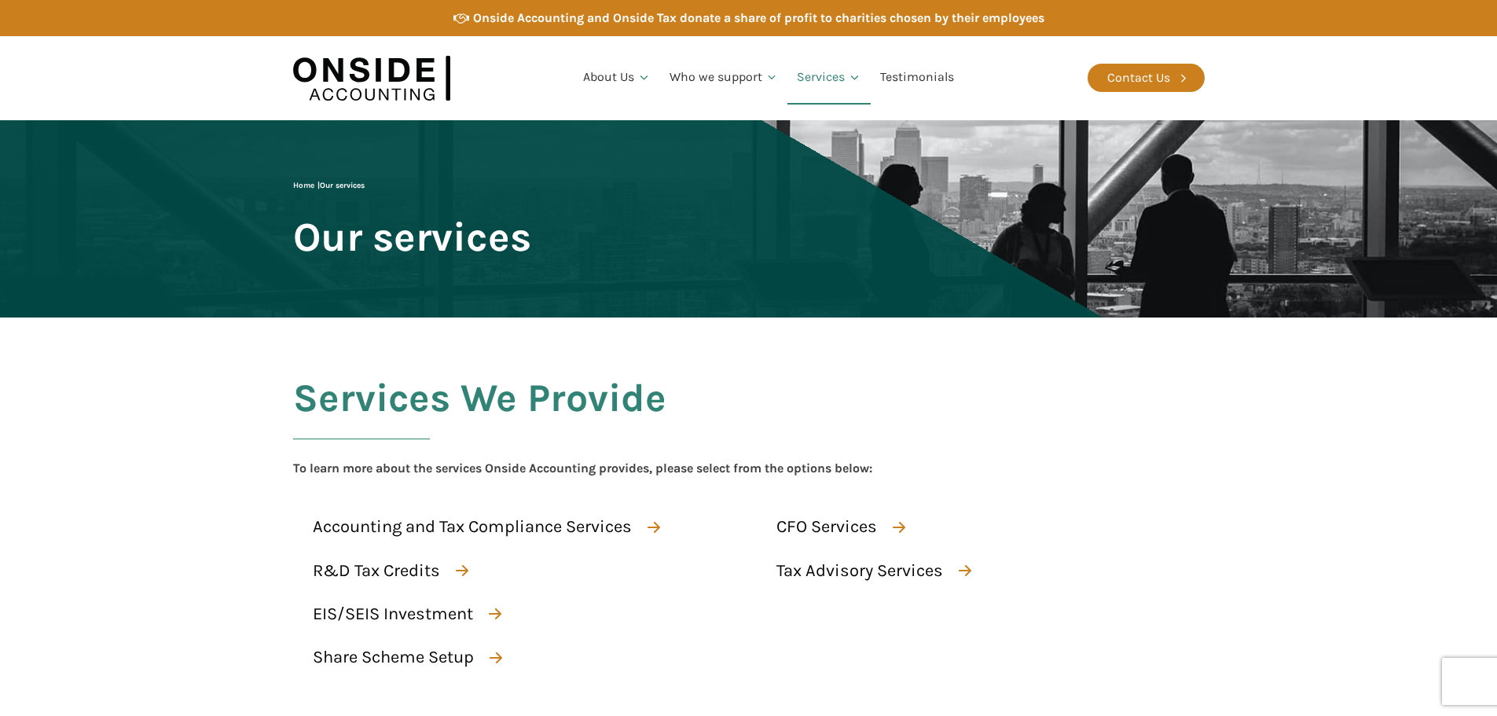  What do you see at coordinates (859, 570) in the screenshot?
I see `div: Tax Advisory Services` at bounding box center [859, 570].